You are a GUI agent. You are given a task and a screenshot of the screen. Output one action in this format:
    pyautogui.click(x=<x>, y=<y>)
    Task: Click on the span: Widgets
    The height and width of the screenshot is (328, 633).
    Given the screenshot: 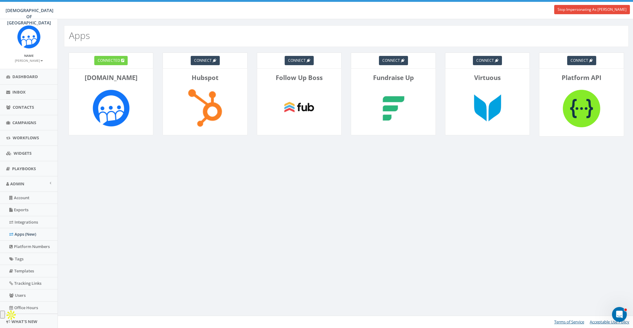 What is the action you would take?
    pyautogui.click(x=23, y=153)
    